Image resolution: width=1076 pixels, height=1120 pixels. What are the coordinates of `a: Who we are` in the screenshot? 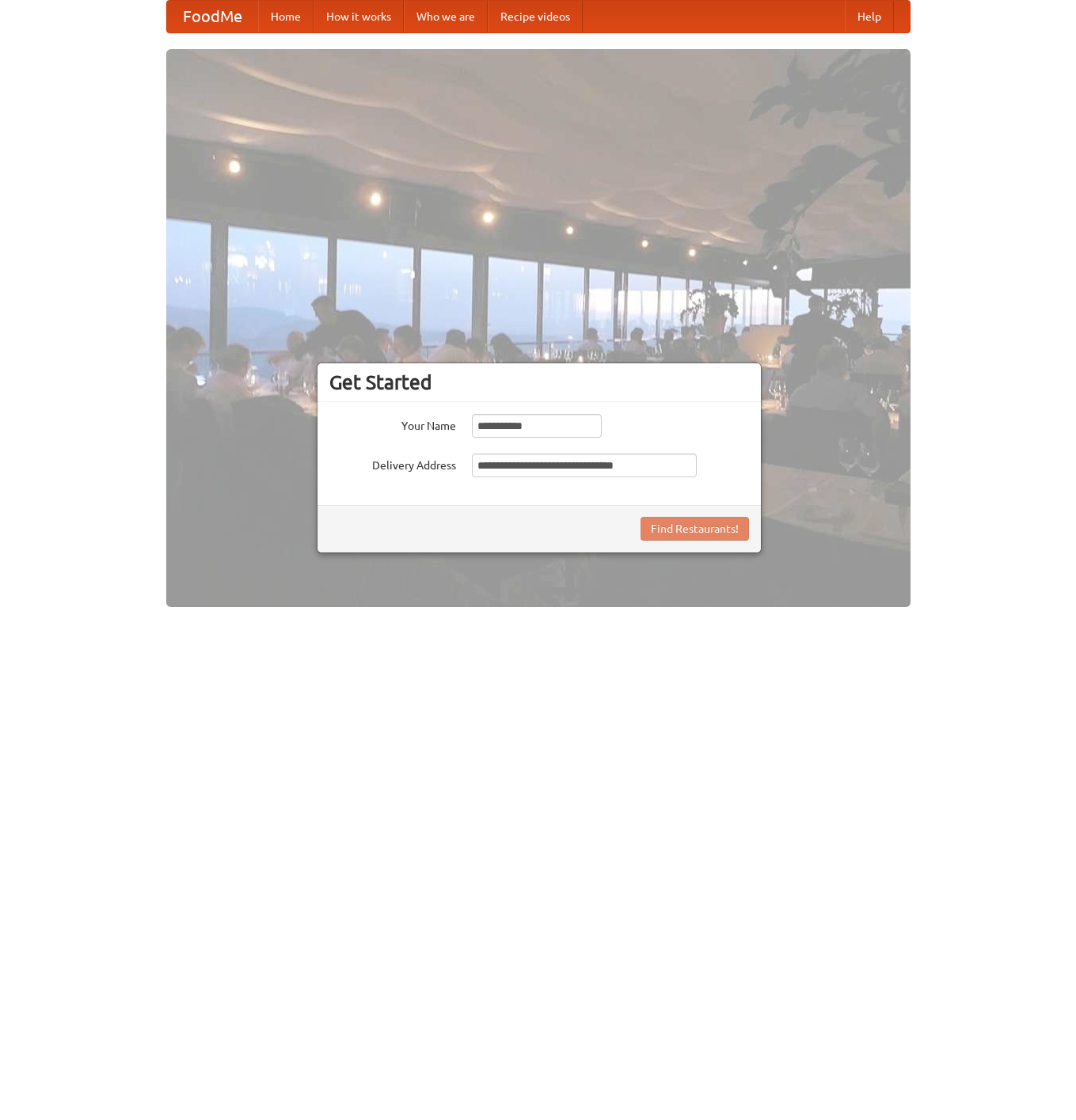 It's located at (446, 16).